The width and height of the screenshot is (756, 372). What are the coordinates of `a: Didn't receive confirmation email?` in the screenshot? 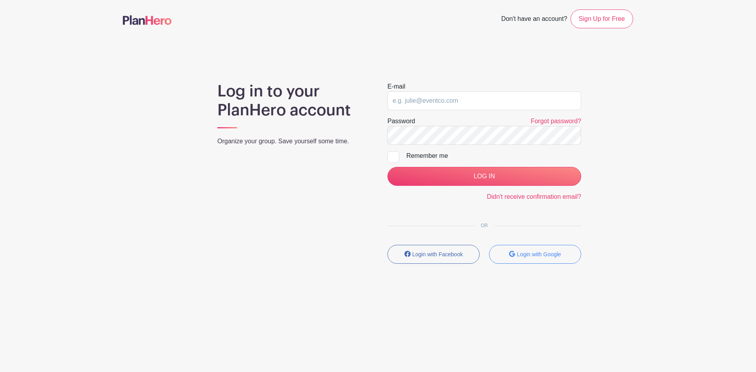 It's located at (534, 197).